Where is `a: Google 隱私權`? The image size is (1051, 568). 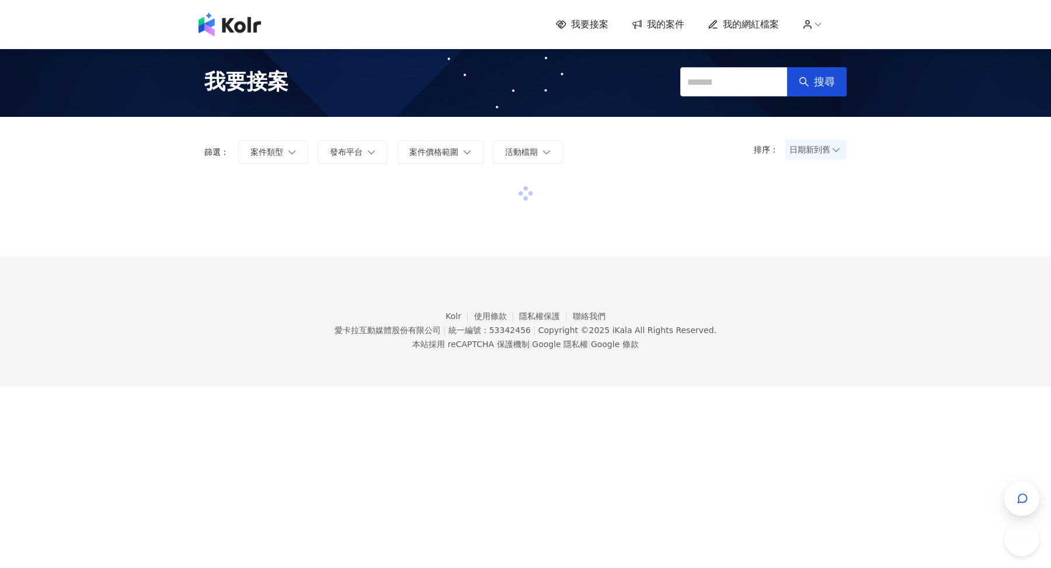
a: Google 隱私權 is located at coordinates (560, 344).